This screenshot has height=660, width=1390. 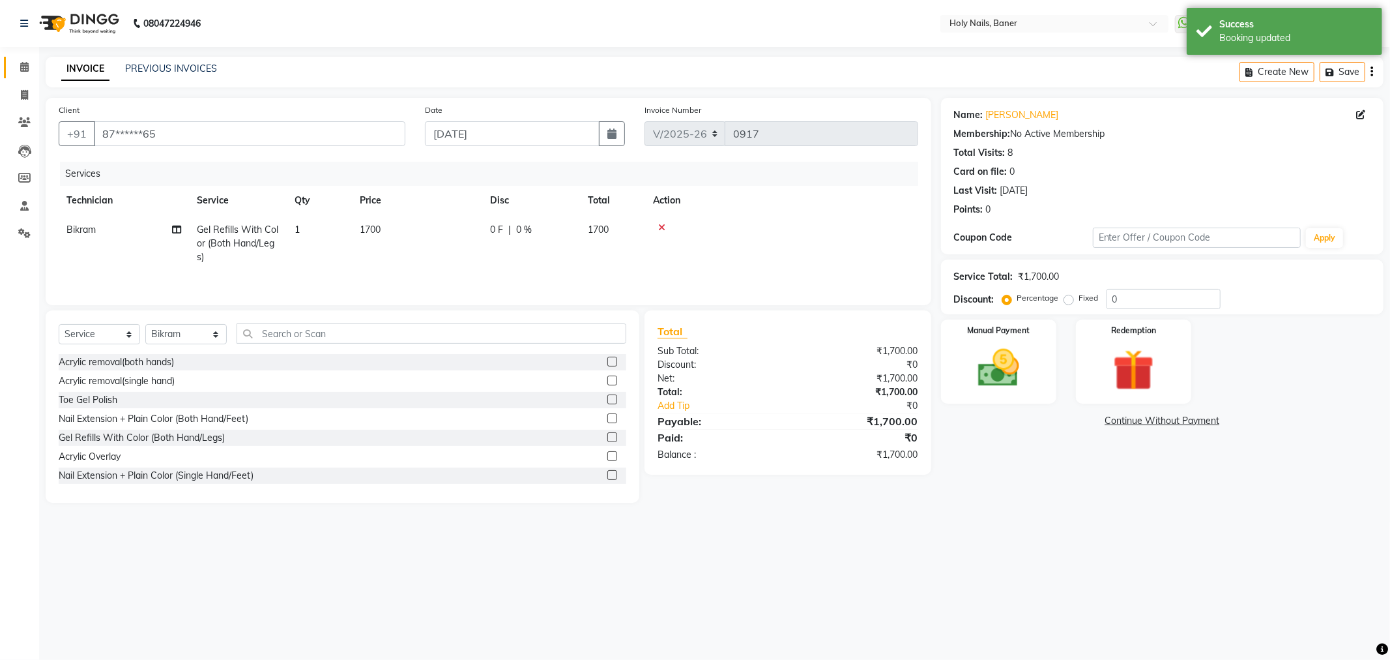 I want to click on img: _cash.svg, so click(x=999, y=368).